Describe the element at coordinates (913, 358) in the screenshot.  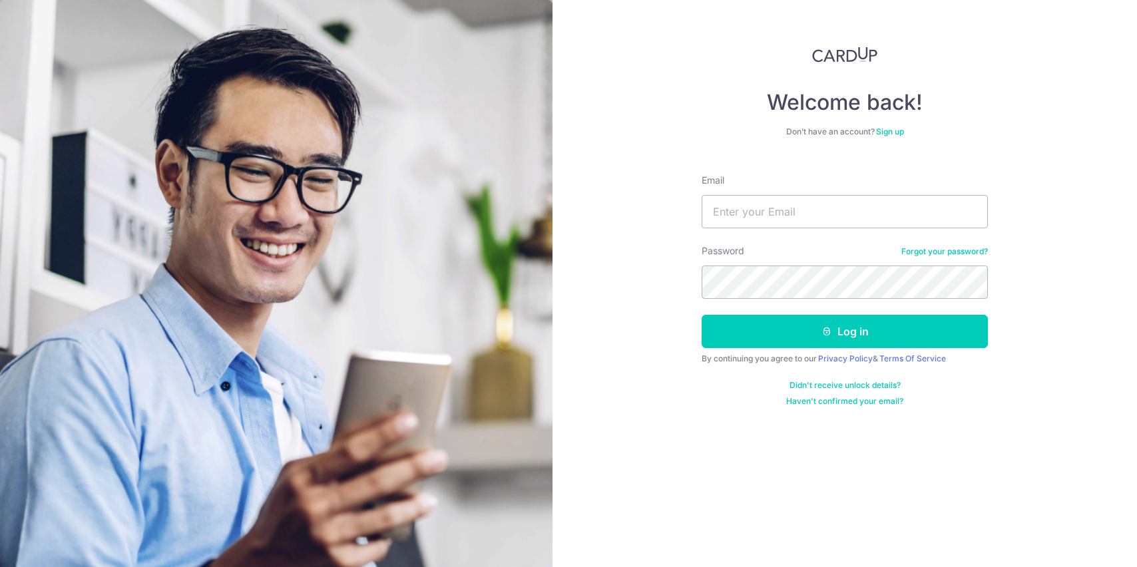
I see `a: Terms Of Service` at that location.